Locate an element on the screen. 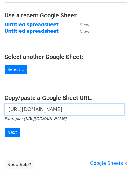 This screenshot has width=132, height=182. input: Next is located at coordinates (12, 133).